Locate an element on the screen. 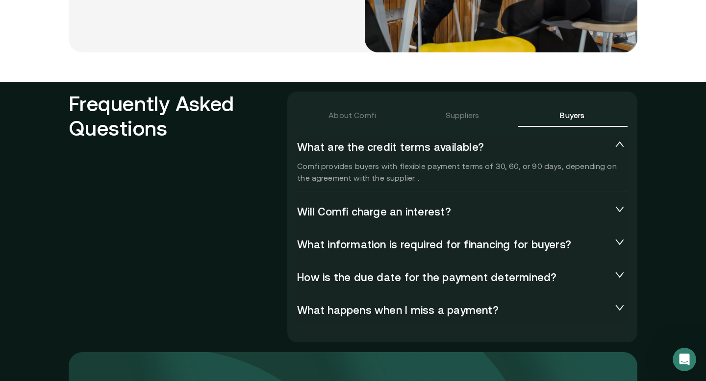  p: Comfi provides buyers with flexible payment terms of 30, 60, or 90 days, depending on the agreeme... is located at coordinates (462, 172).